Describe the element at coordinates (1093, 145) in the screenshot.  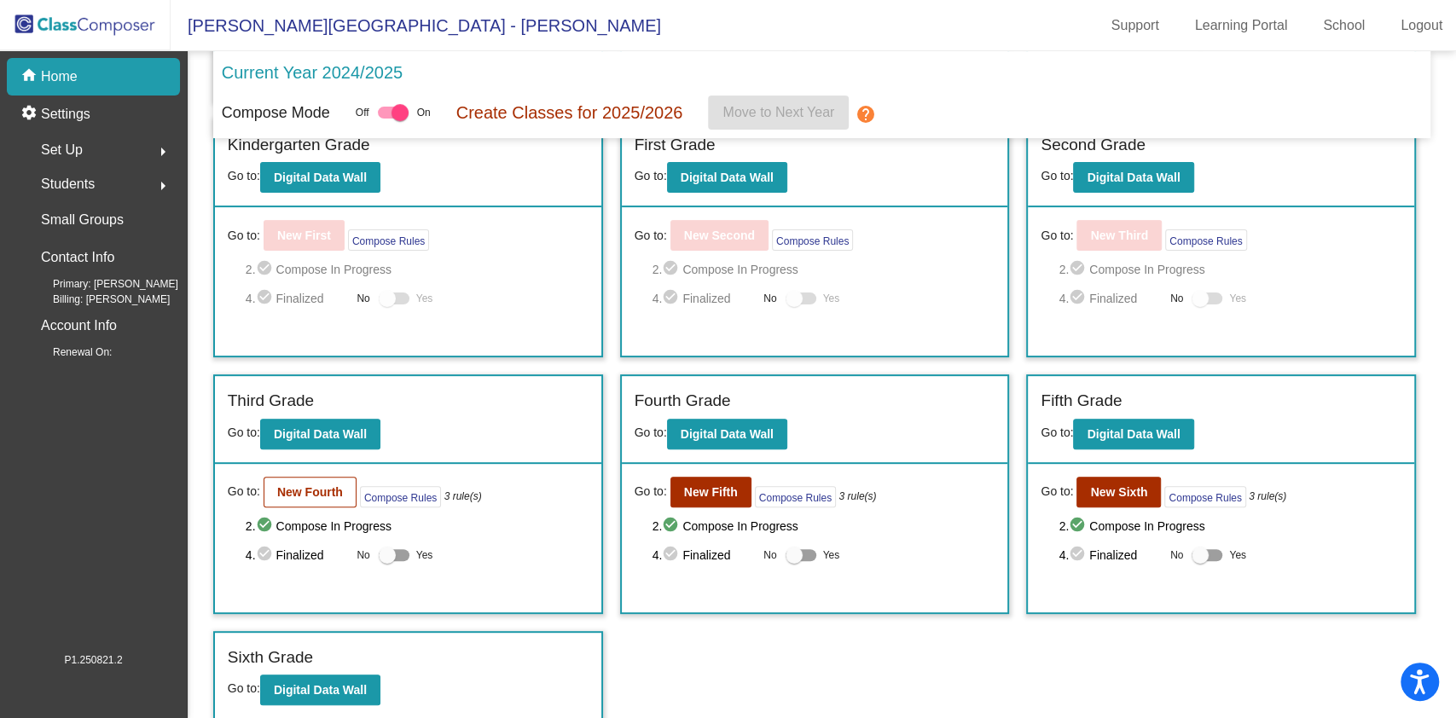
I see `label: Second Grade` at that location.